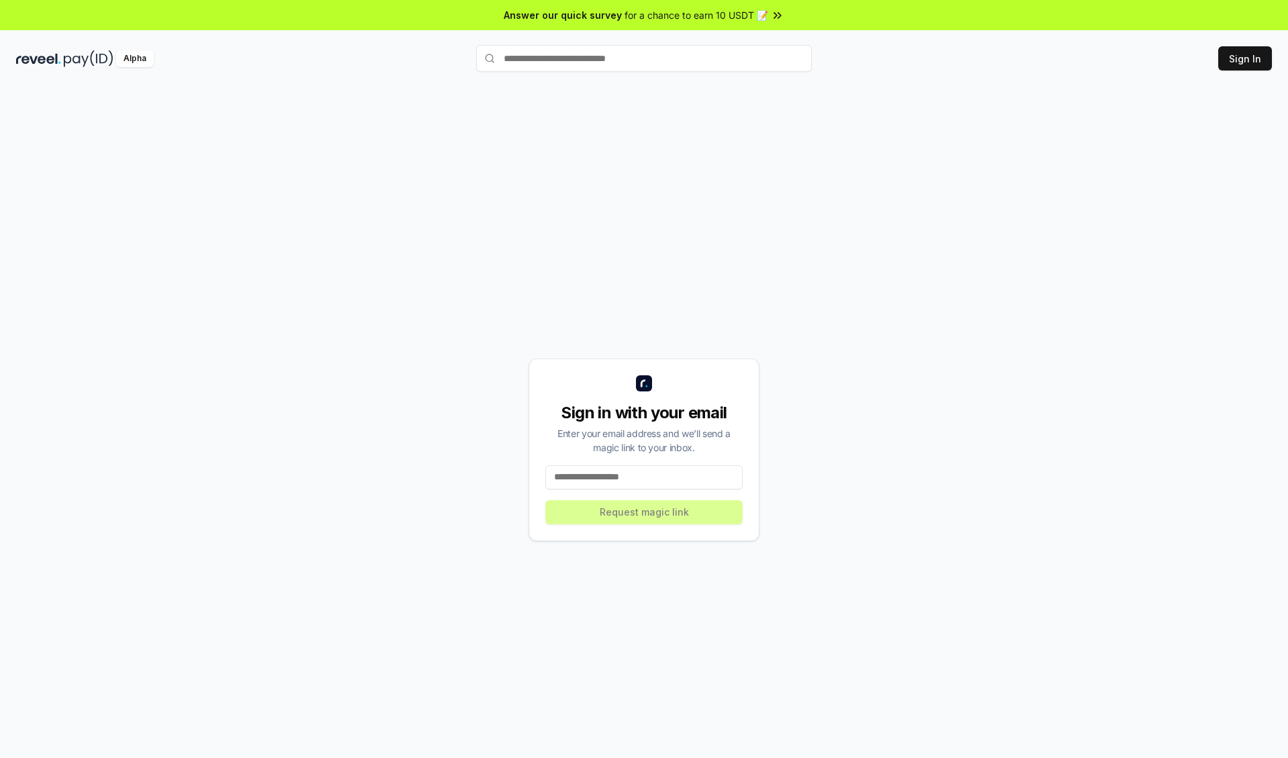  I want to click on span: for a chance to earn 10 USDT 📝, so click(697, 15).